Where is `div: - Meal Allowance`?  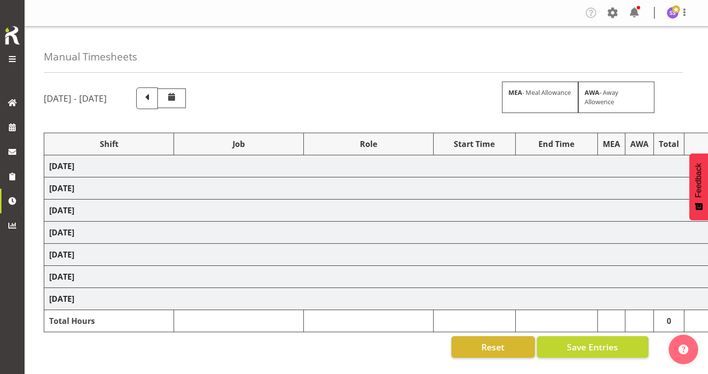 div: - Meal Allowance is located at coordinates (540, 97).